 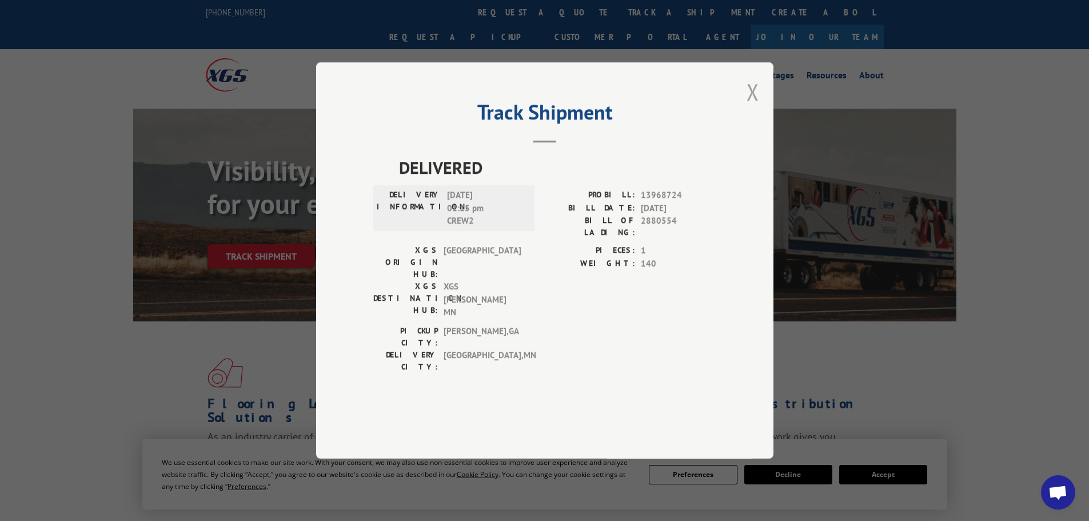 I want to click on label: BILL DATE:, so click(x=590, y=208).